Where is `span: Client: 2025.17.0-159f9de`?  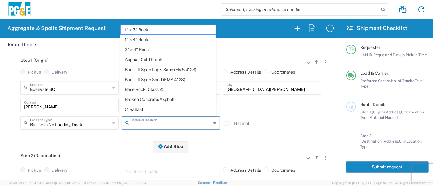 span: Client: 2025.17.0-159f9de is located at coordinates (115, 183).